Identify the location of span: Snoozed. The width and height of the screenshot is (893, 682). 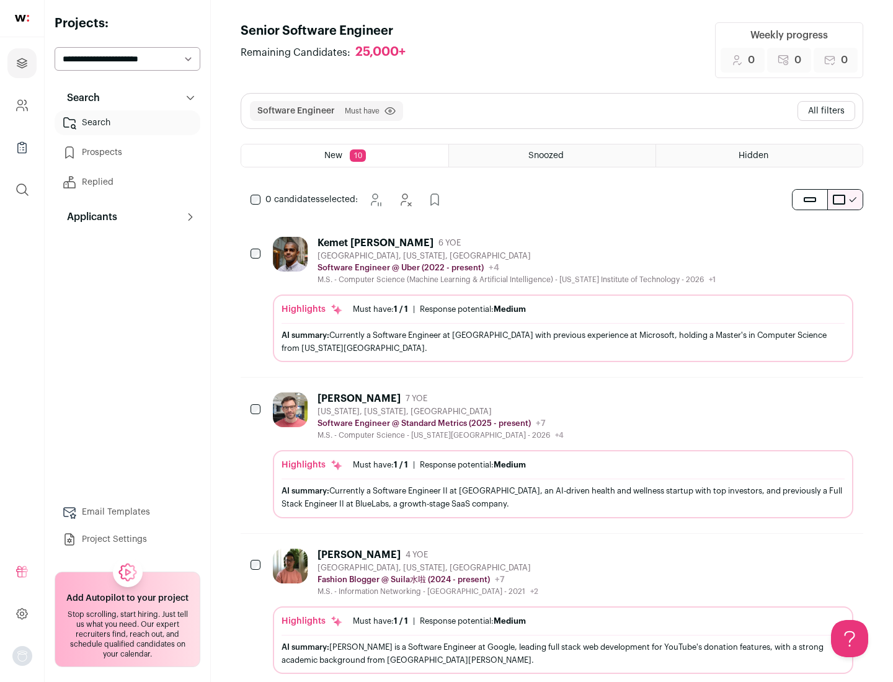
(546, 156).